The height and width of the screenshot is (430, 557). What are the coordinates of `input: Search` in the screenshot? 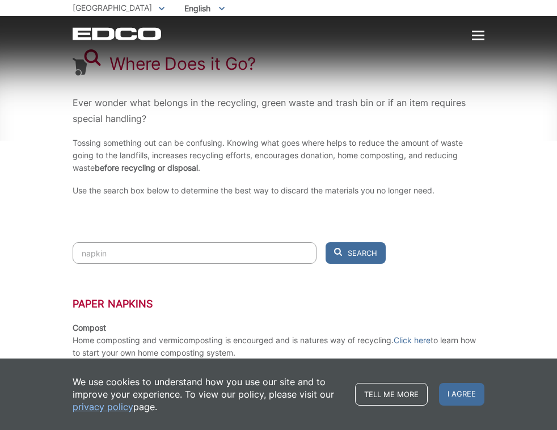 It's located at (195, 253).